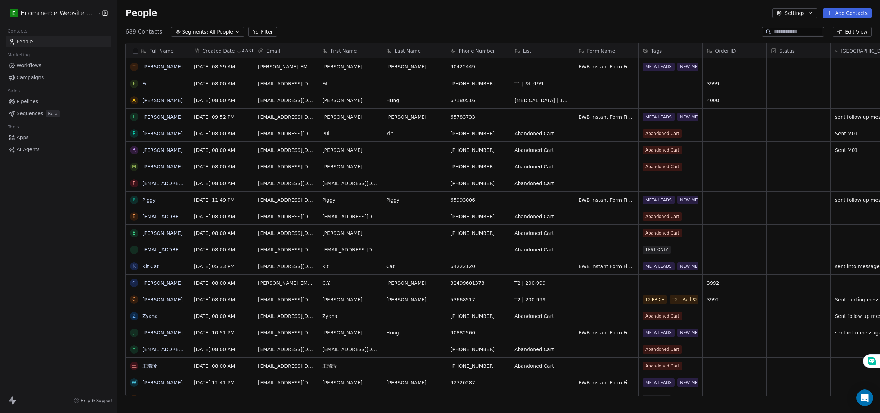 The height and width of the screenshot is (413, 880). I want to click on span: T2 | 200-999, so click(542, 300).